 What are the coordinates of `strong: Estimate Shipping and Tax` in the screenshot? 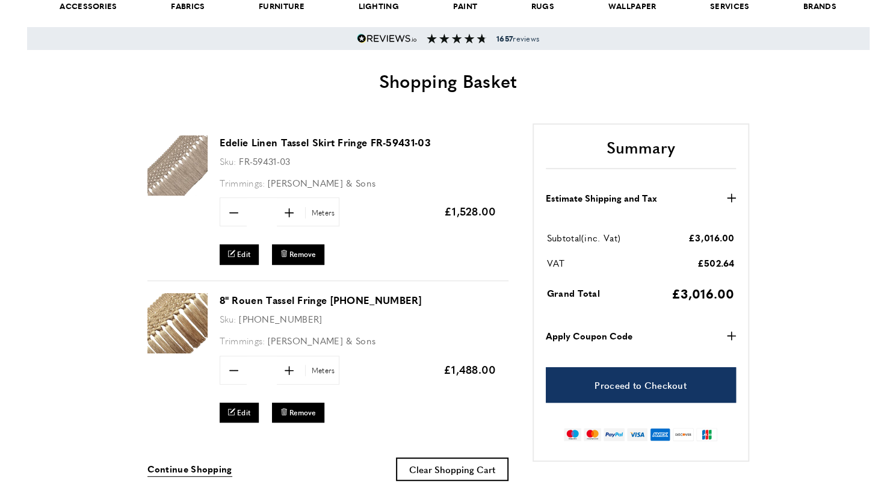 It's located at (601, 198).